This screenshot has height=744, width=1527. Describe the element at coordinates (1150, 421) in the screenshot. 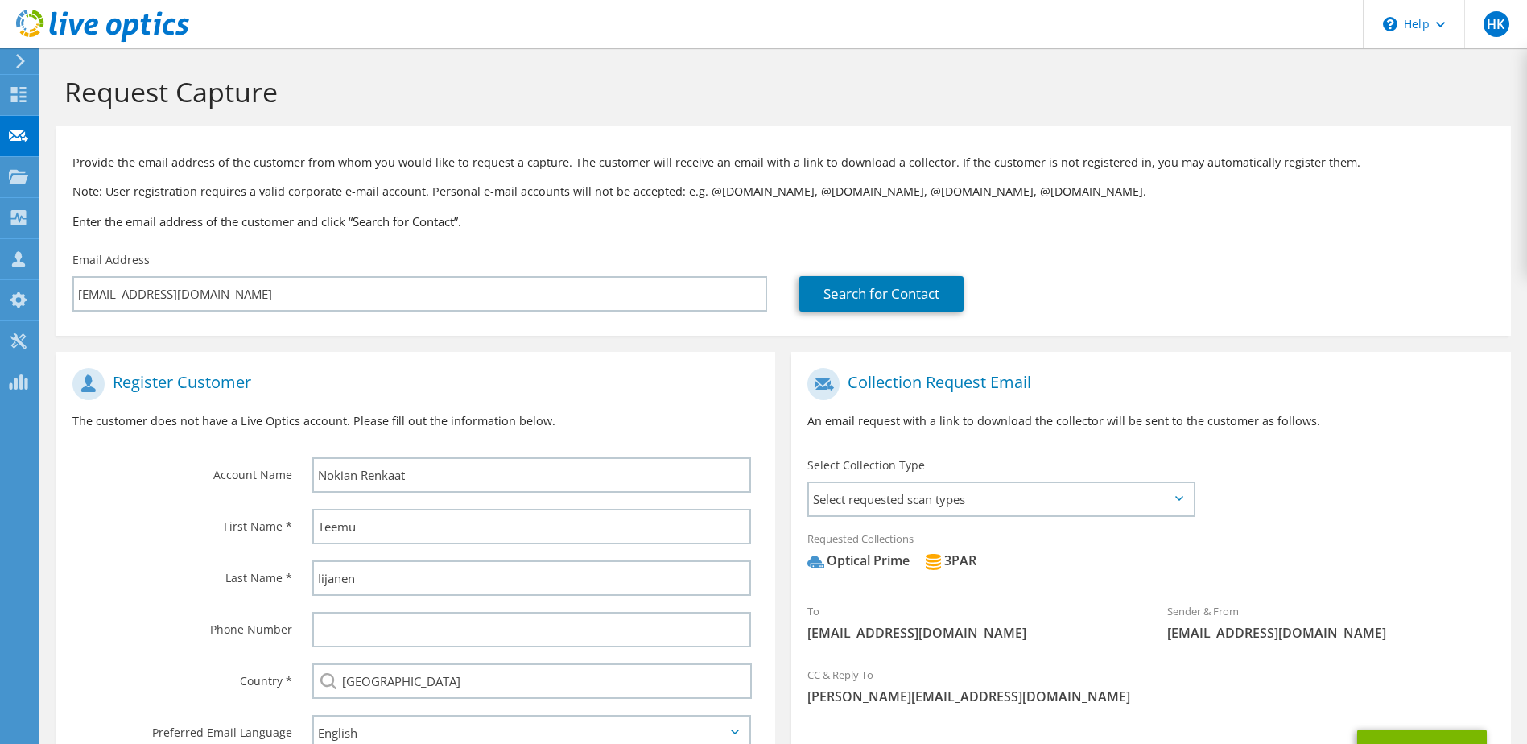

I see `p: An email request with a link to download the collector will be sent to the customer as follows.` at that location.